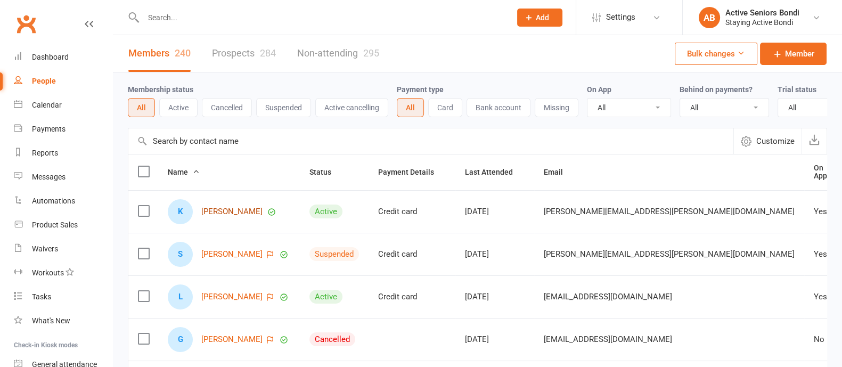 The image size is (842, 367). I want to click on a: Automations, so click(63, 201).